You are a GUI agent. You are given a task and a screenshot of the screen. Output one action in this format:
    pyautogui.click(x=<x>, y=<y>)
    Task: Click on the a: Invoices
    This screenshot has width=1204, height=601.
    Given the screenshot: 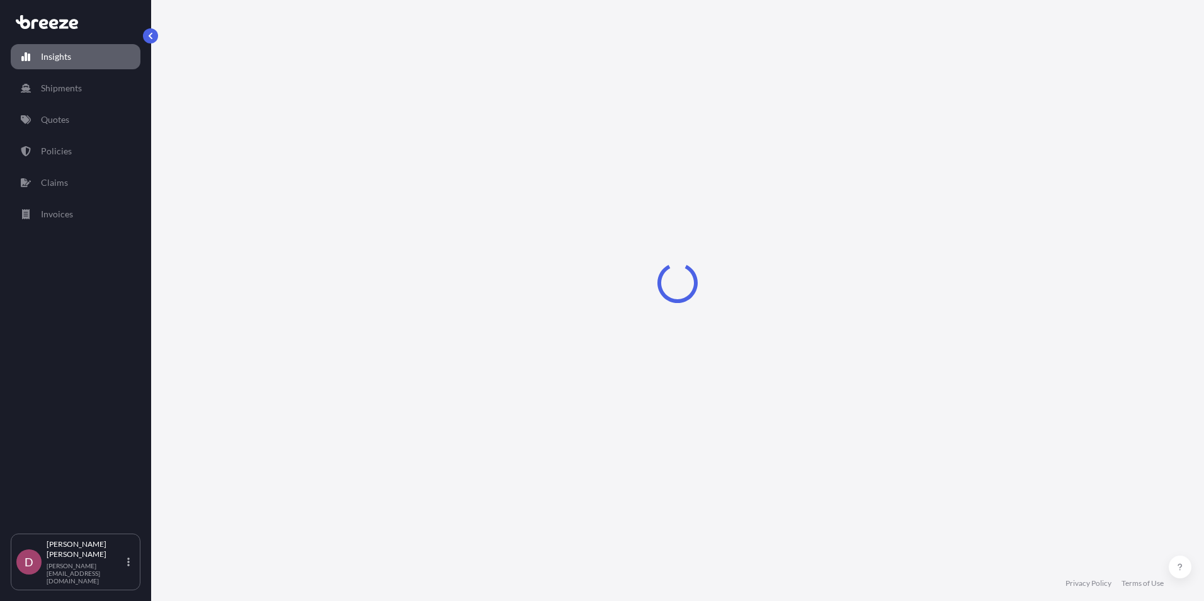 What is the action you would take?
    pyautogui.click(x=76, y=214)
    